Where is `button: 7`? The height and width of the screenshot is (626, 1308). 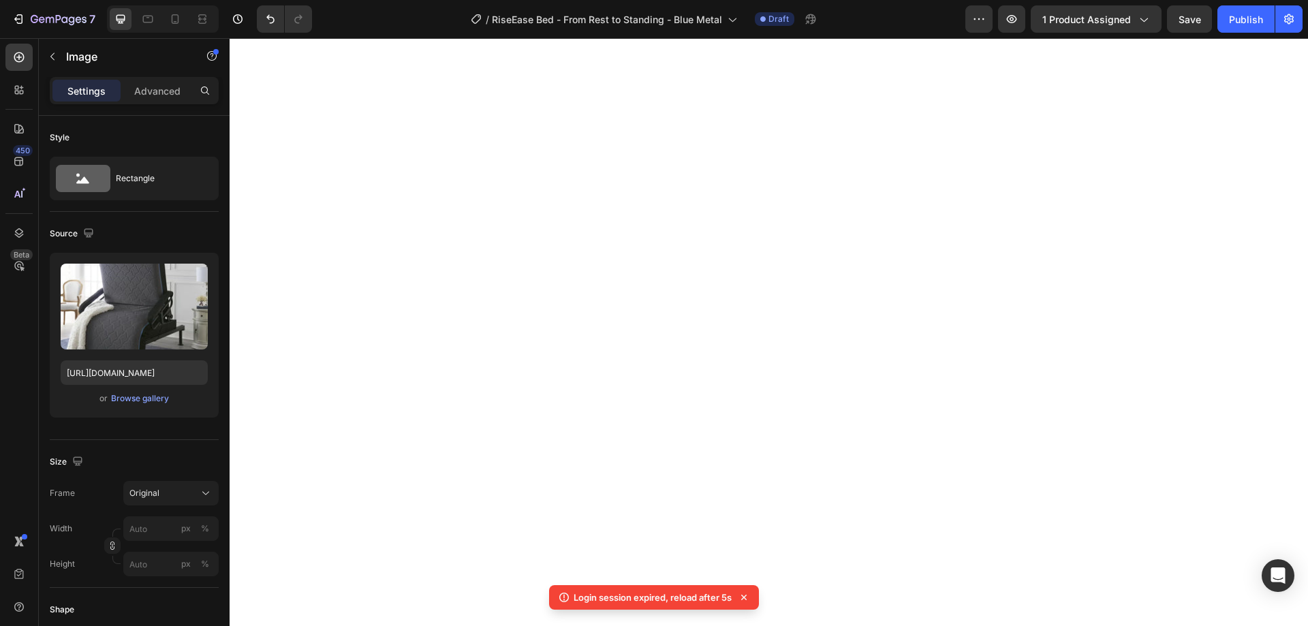 button: 7 is located at coordinates (53, 19).